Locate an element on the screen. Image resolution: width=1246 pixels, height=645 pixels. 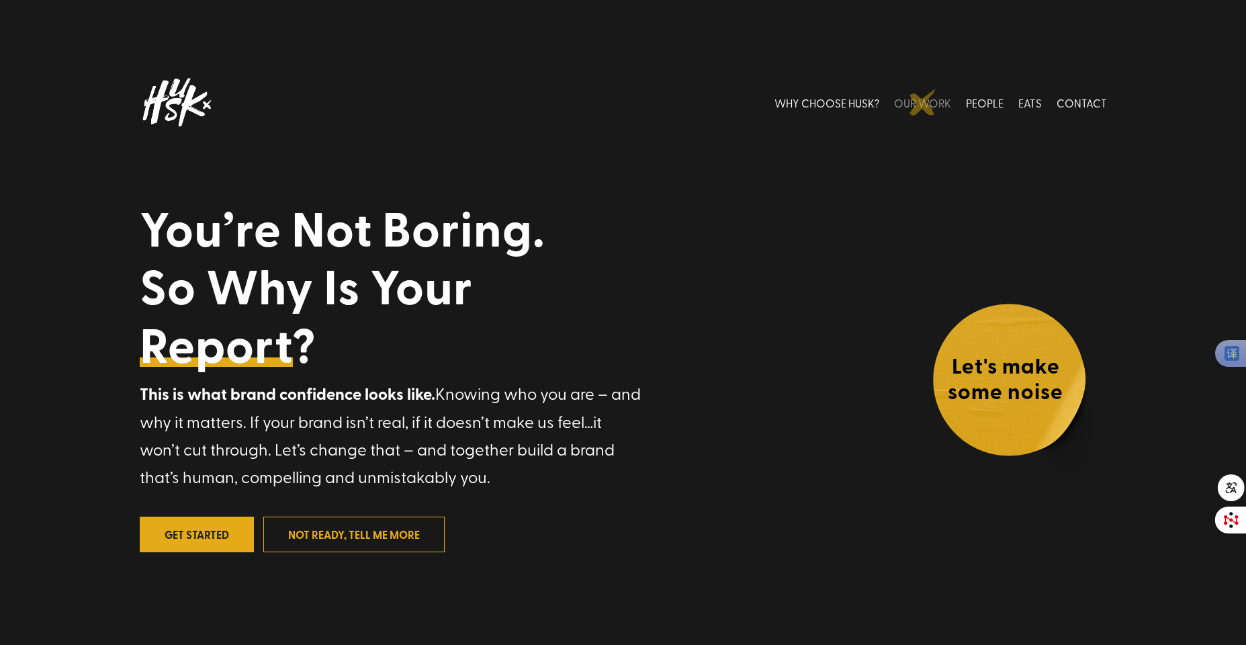
h1: You’re Not Boring. So Why Is Your ? is located at coordinates (419, 289).